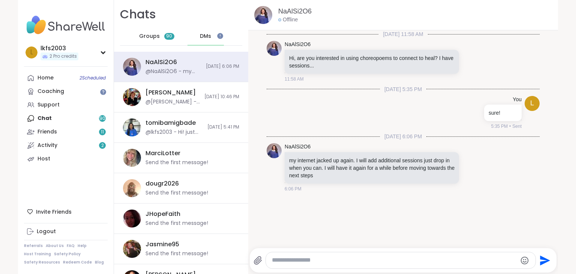 Image resolution: width=576 pixels, height=274 pixels. Describe the element at coordinates (51, 91) in the screenshot. I see `div: Coaching` at that location.